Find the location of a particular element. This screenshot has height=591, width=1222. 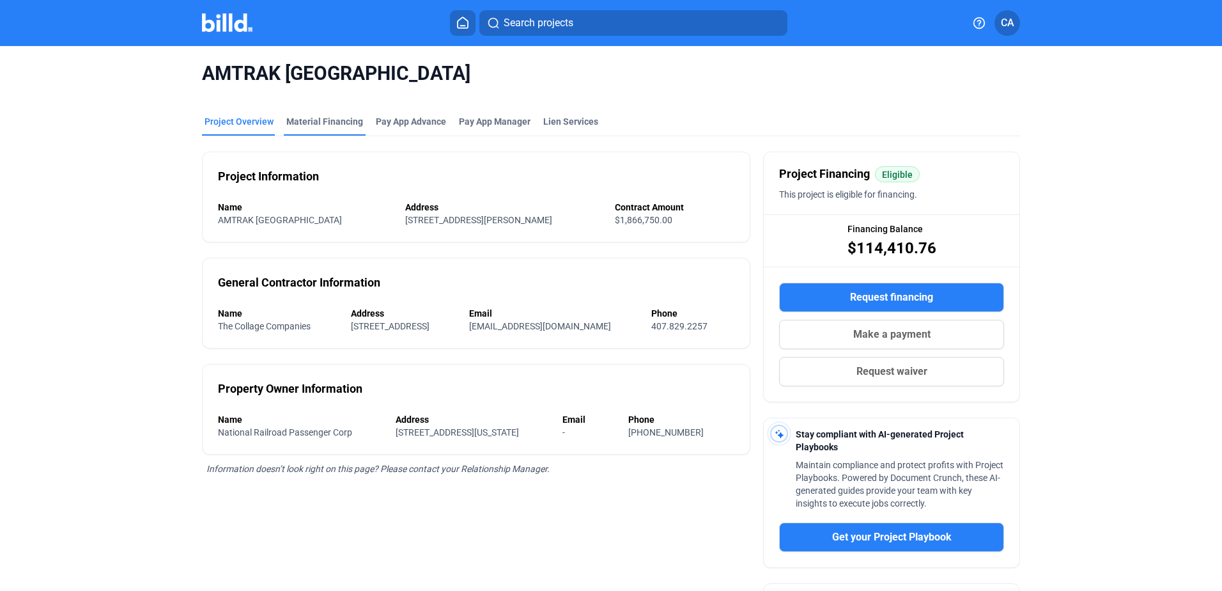

span: $114,410.76 is located at coordinates (892, 248).